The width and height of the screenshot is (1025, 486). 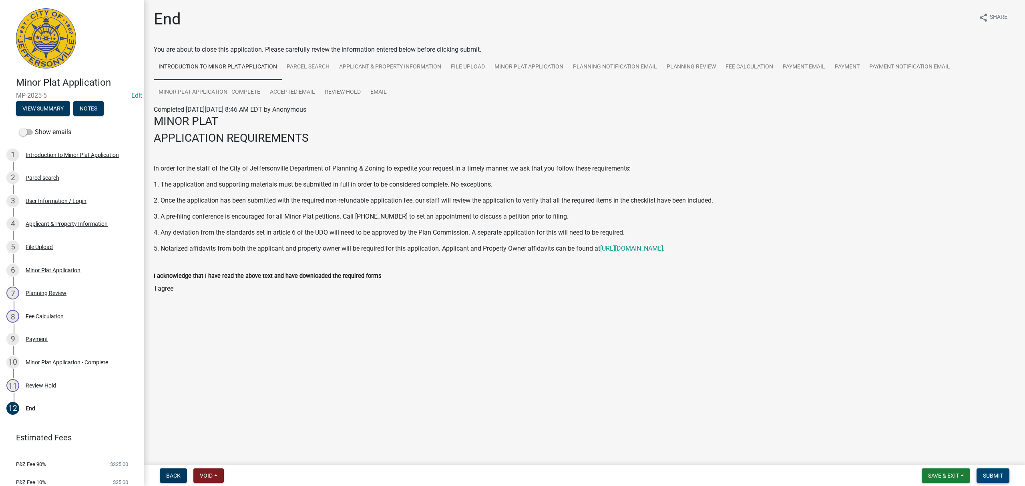 I want to click on a: Payment, so click(x=848, y=67).